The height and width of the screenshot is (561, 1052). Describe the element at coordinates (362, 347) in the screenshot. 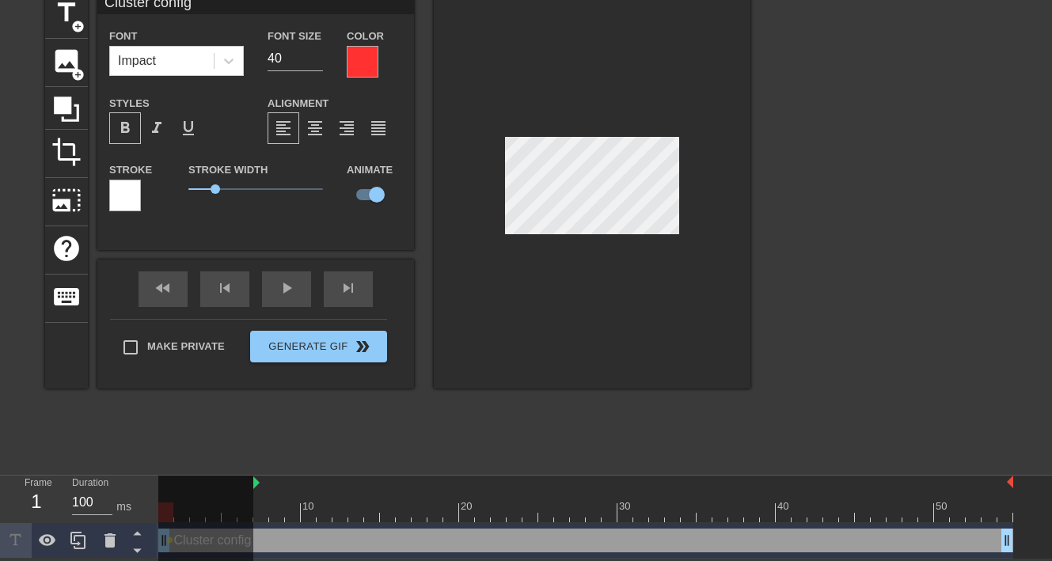

I see `span: double_arrow` at that location.